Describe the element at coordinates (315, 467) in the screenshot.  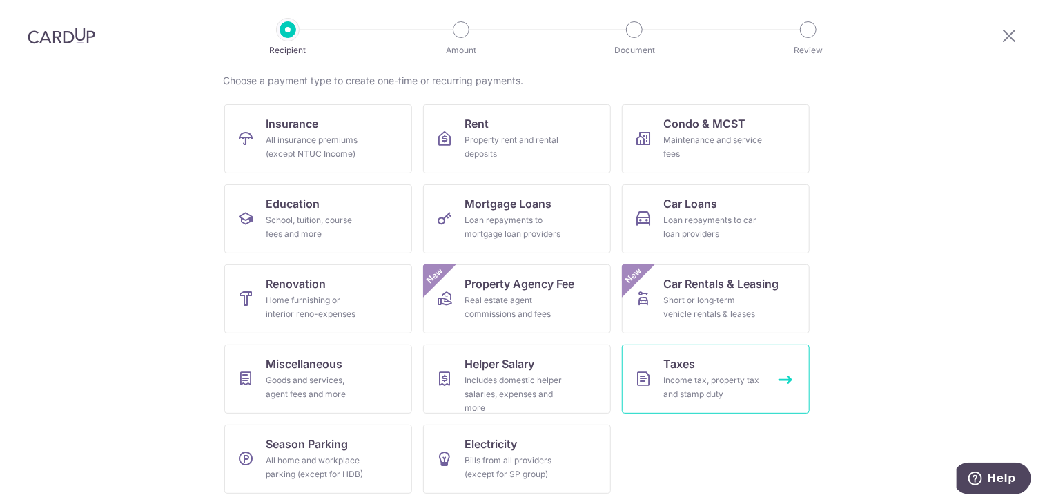
I see `div: All home and workplace parking (except for HDB)` at that location.